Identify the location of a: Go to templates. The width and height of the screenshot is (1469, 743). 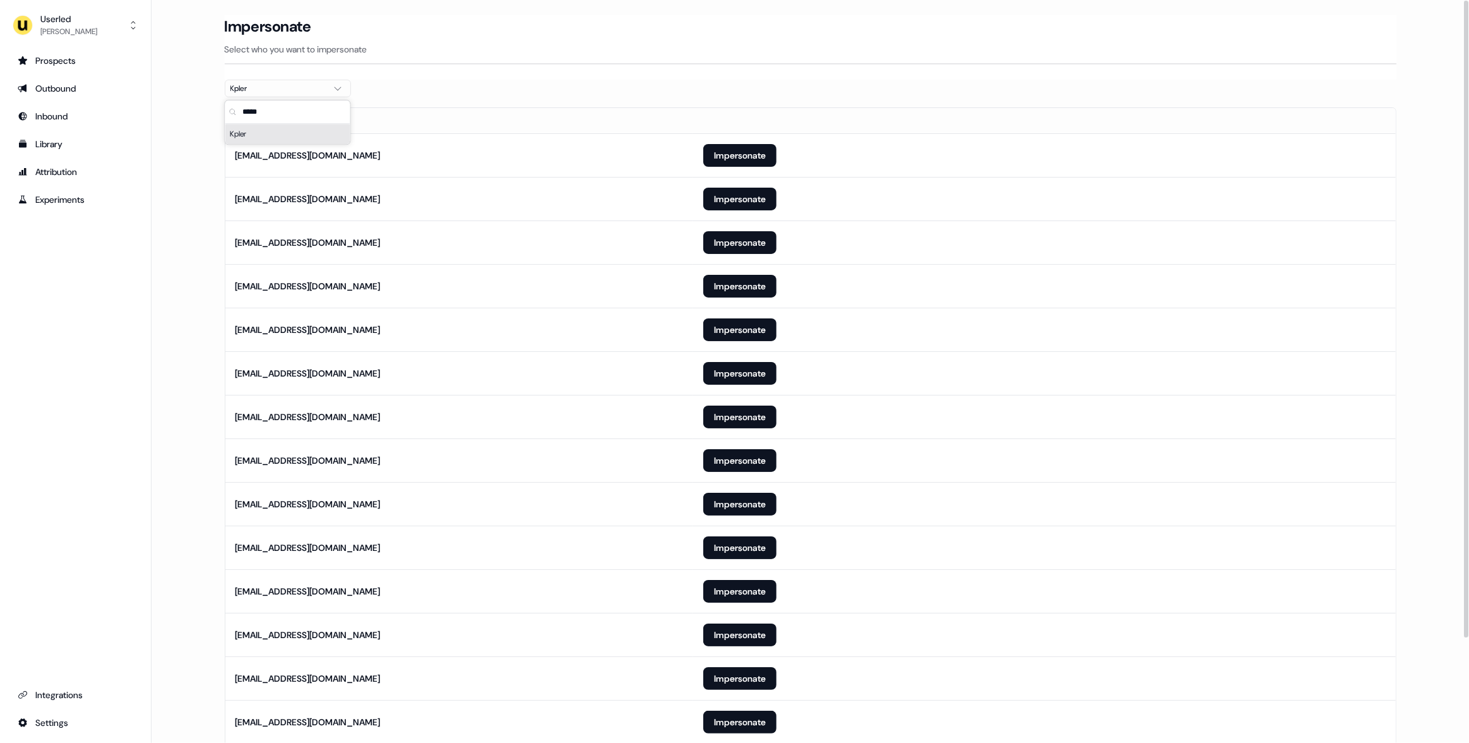
(75, 144).